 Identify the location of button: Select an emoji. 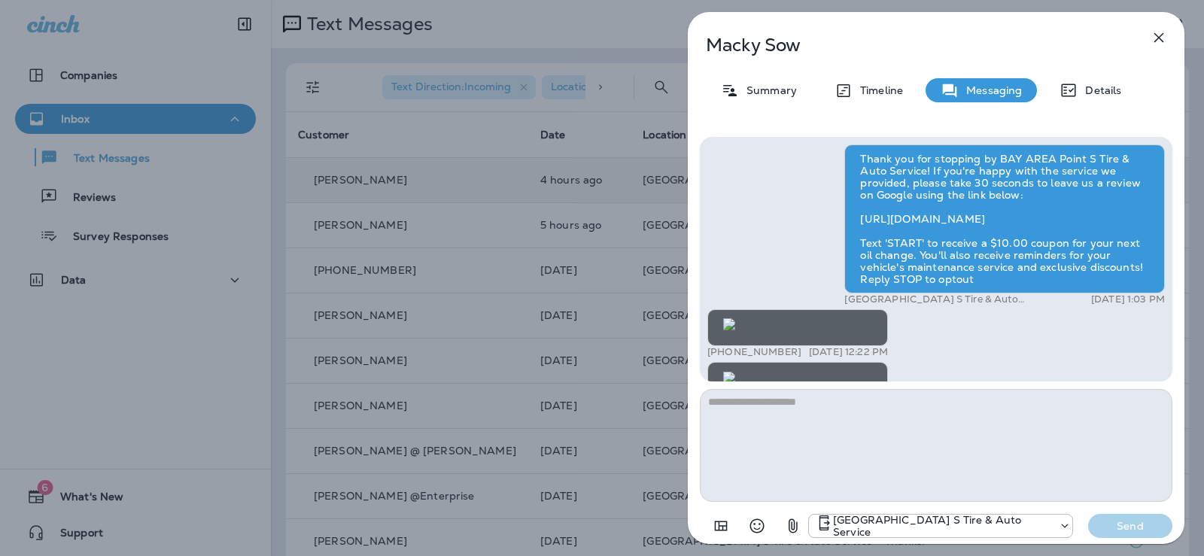
(757, 526).